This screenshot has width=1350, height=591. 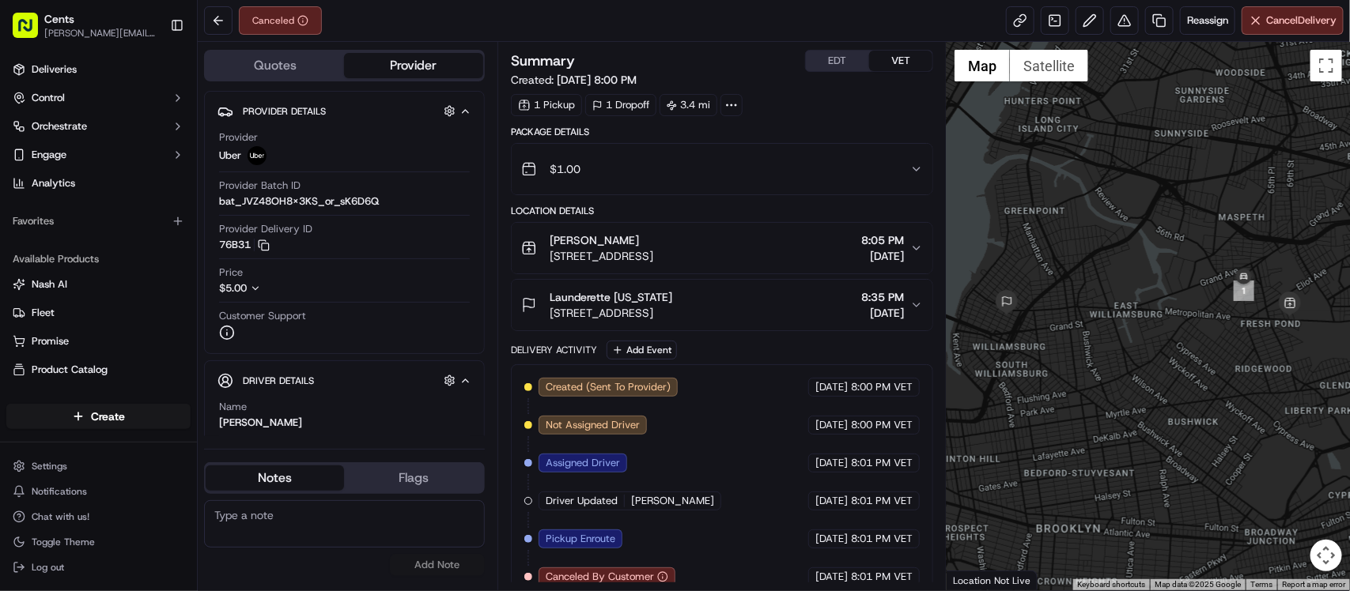 What do you see at coordinates (1048, 66) in the screenshot?
I see `button: Show satellite imagery` at bounding box center [1048, 66].